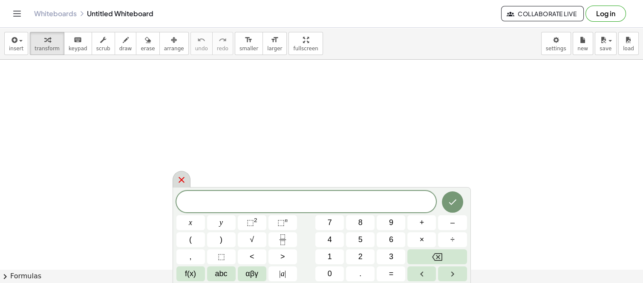 The image size is (643, 283). What do you see at coordinates (391, 256) in the screenshot?
I see `button: 3` at bounding box center [391, 256].